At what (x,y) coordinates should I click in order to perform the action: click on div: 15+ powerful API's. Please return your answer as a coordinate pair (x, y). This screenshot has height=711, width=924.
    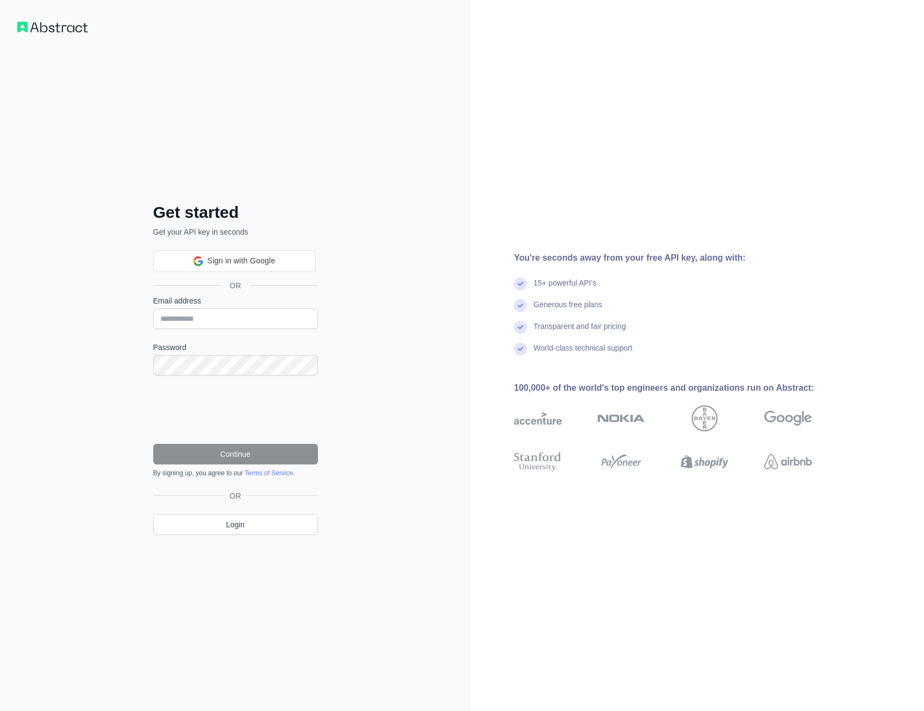
    Looking at the image, I should click on (565, 288).